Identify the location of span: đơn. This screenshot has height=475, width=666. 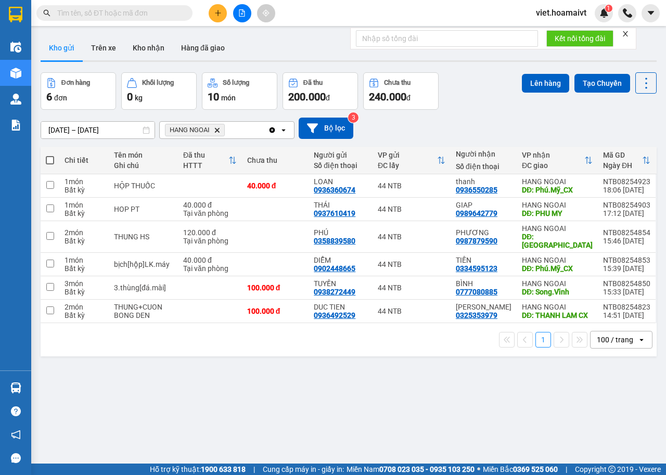
(60, 98).